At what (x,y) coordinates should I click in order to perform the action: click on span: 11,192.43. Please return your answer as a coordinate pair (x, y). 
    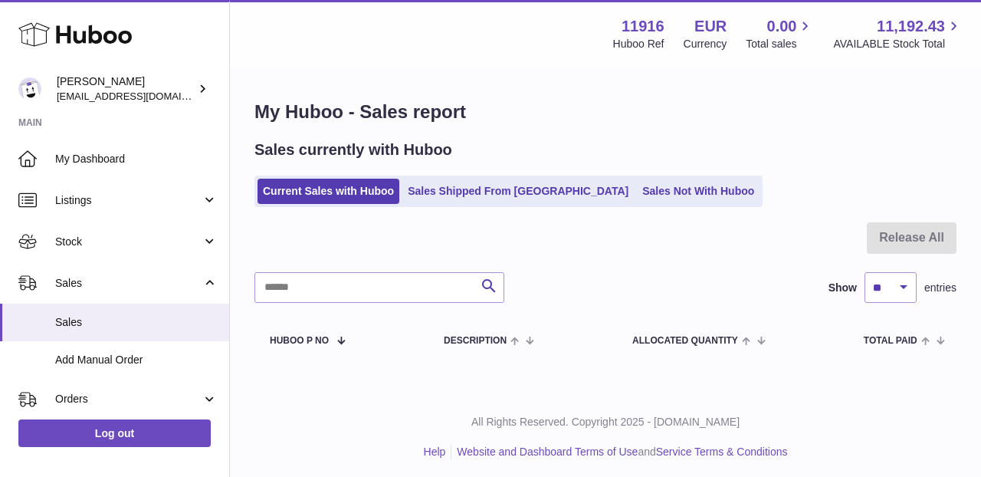
    Looking at the image, I should click on (910, 26).